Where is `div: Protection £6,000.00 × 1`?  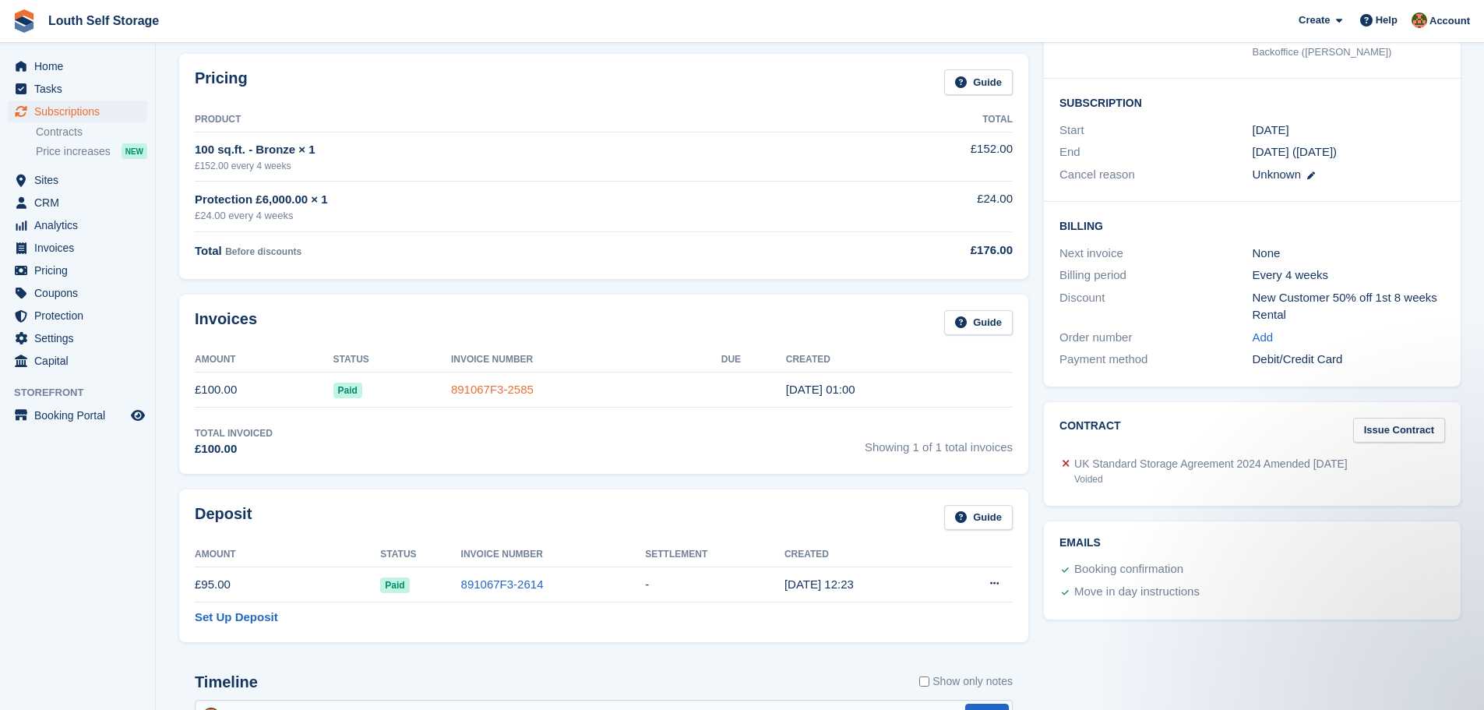
div: Protection £6,000.00 × 1 is located at coordinates (505, 199).